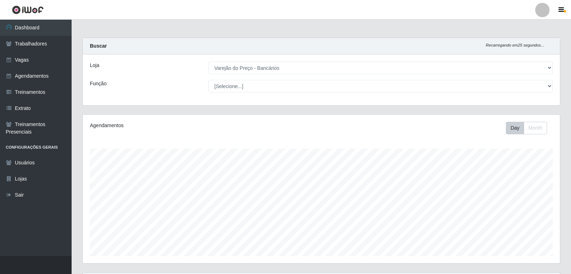 The height and width of the screenshot is (274, 571). What do you see at coordinates (526, 128) in the screenshot?
I see `div: First group` at bounding box center [526, 128].